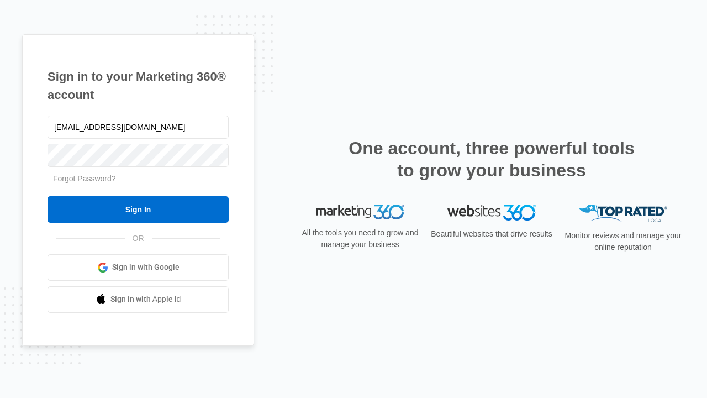  Describe the element at coordinates (138, 127) in the screenshot. I see `input: Email` at that location.